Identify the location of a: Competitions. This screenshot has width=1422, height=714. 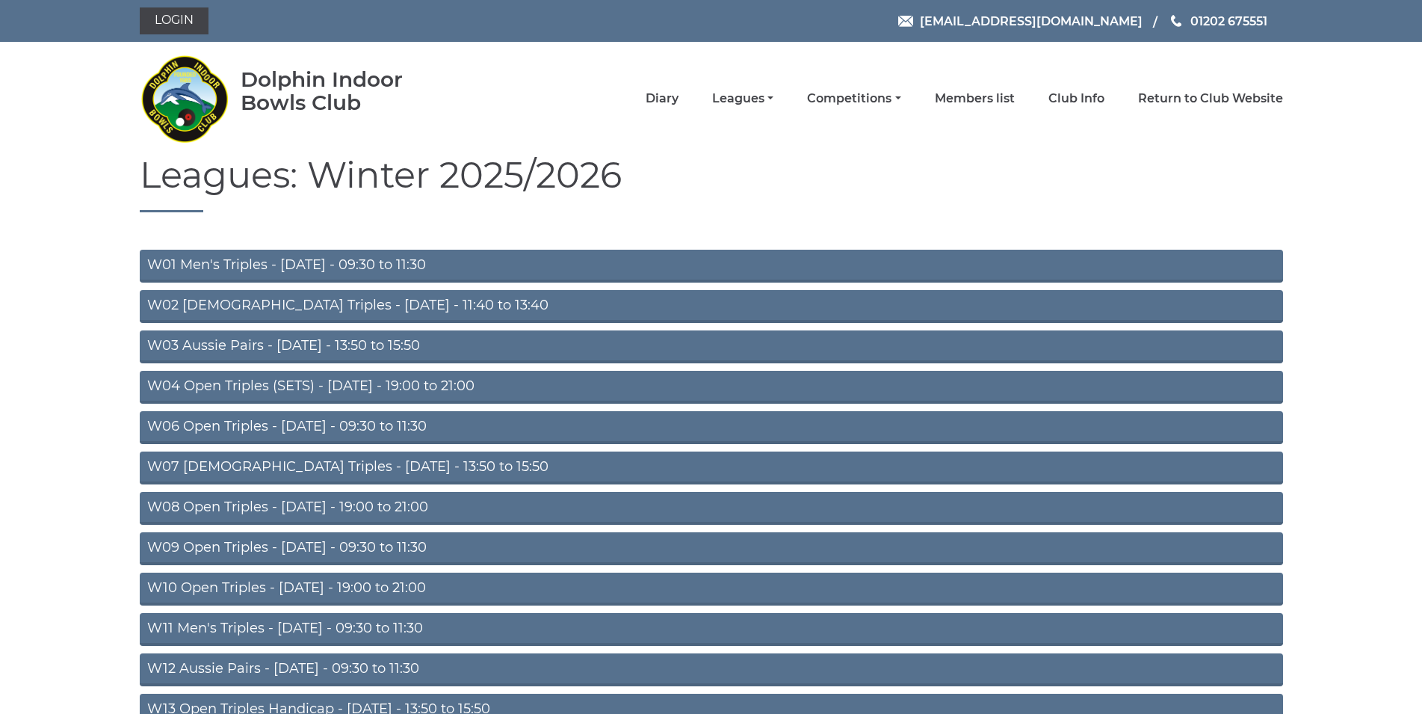
(854, 99).